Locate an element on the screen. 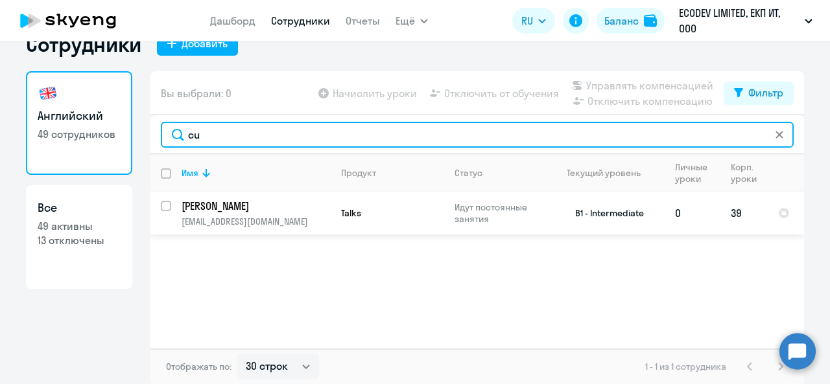  a: Дашборд is located at coordinates (233, 21).